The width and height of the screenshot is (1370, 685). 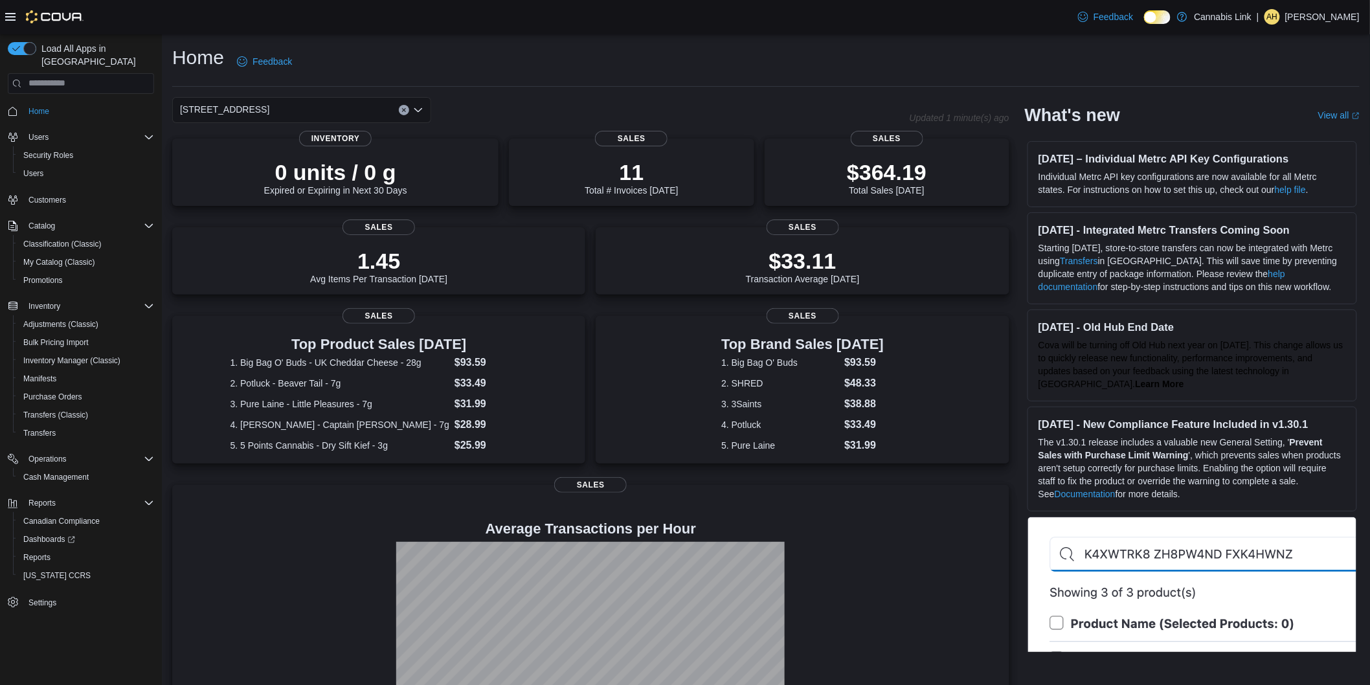 What do you see at coordinates (37, 558) in the screenshot?
I see `a: Reports` at bounding box center [37, 558].